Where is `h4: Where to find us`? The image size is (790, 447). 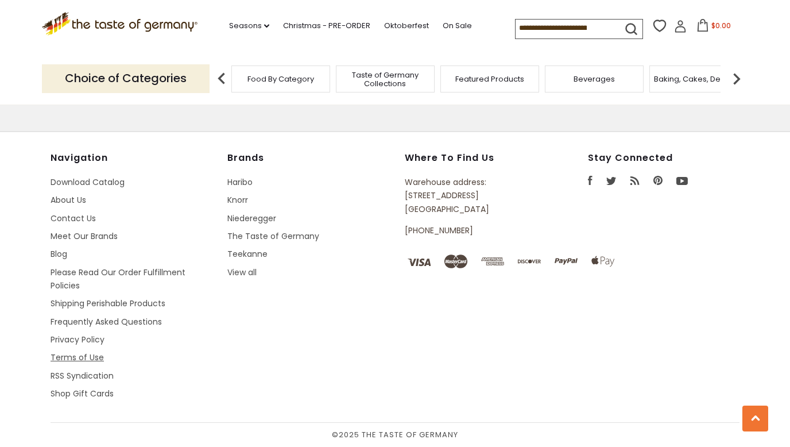
h4: Where to find us is located at coordinates (470, 158).